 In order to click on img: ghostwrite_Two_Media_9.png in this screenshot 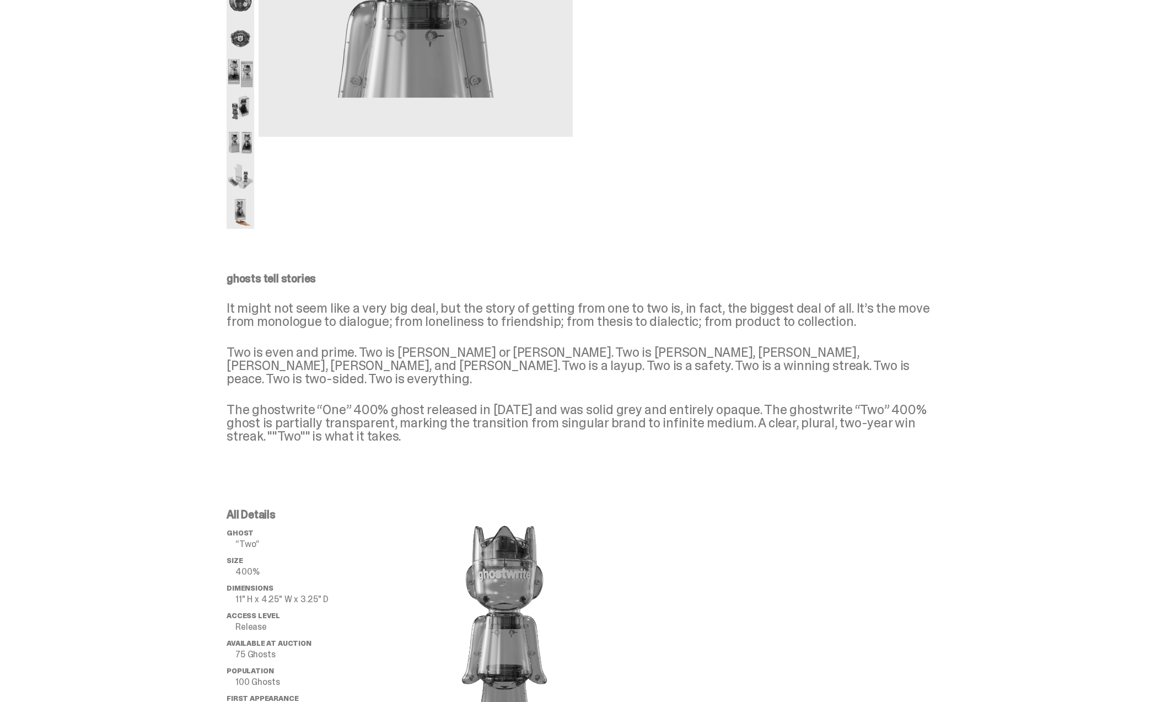, I will do `click(240, 38)`.